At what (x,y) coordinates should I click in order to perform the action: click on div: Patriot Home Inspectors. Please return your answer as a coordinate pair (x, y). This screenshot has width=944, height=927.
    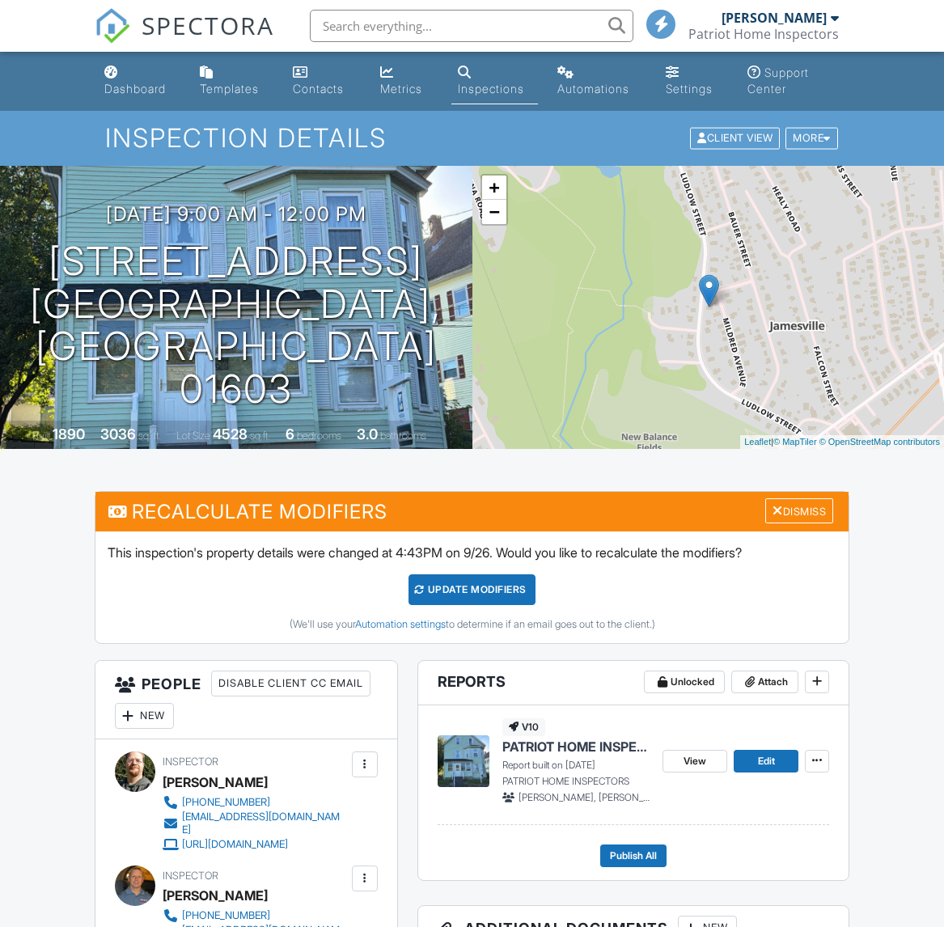
    Looking at the image, I should click on (764, 34).